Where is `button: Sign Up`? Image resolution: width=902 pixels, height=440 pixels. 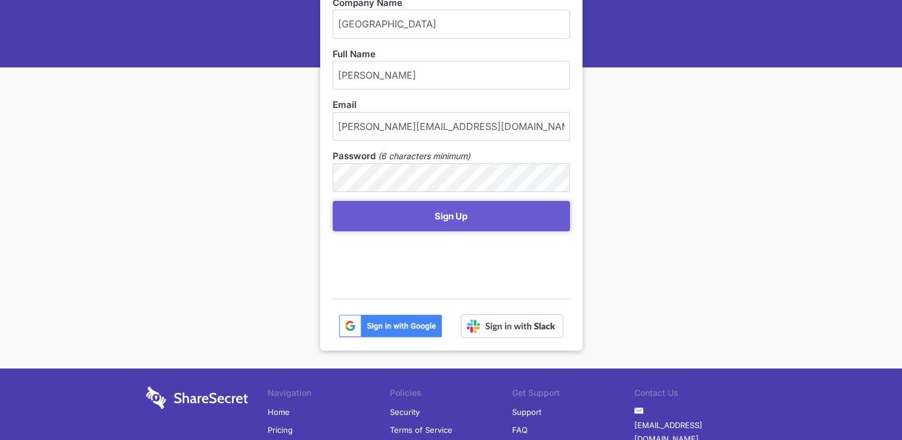
button: Sign Up is located at coordinates (451, 216).